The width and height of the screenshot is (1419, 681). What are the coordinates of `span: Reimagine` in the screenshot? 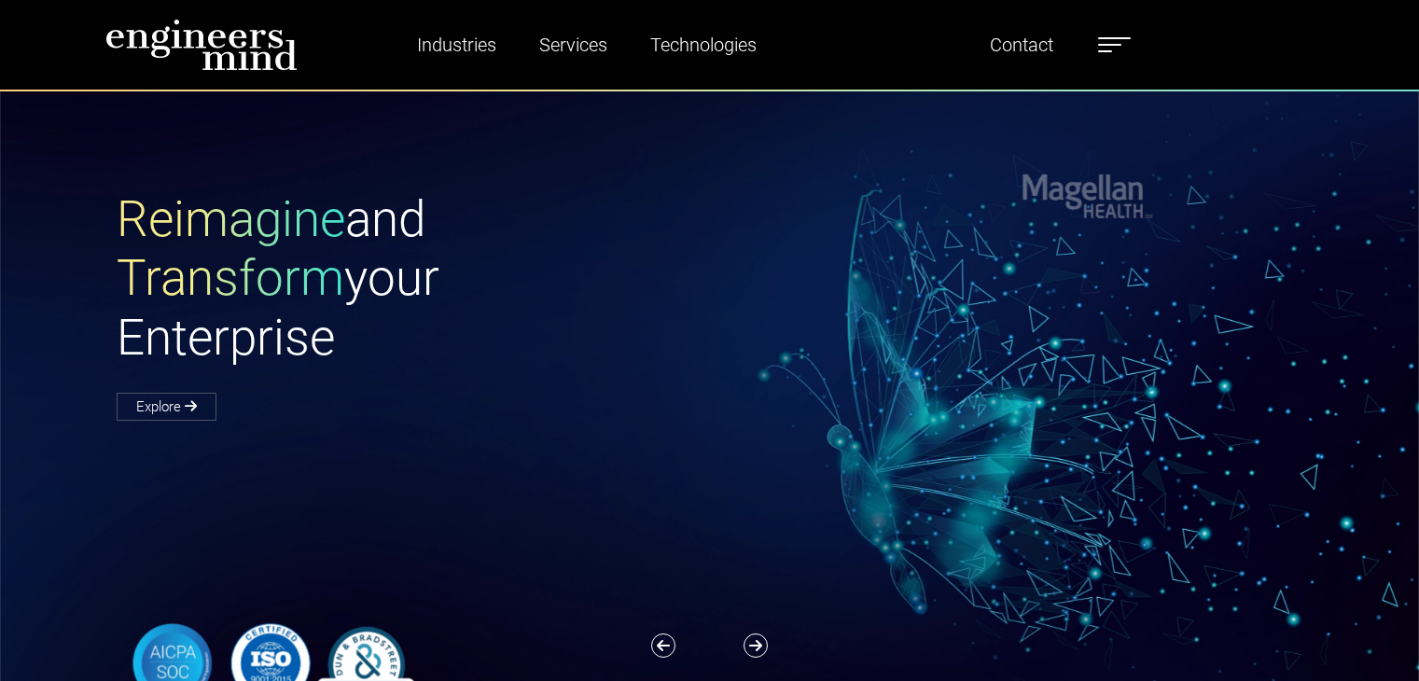 It's located at (230, 219).